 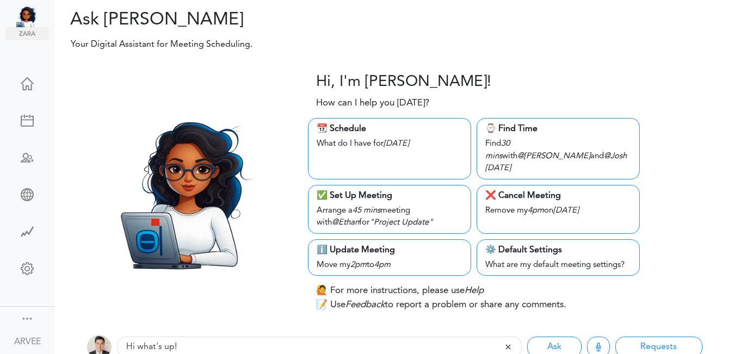 What do you see at coordinates (390, 196) in the screenshot?
I see `div: ✅ Set Up Meeting` at bounding box center [390, 196].